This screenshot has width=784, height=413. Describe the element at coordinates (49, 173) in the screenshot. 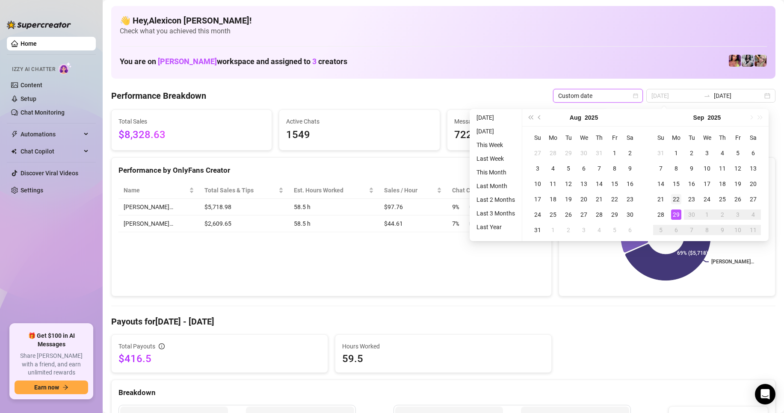

I see `a: Discover Viral Videos` at that location.